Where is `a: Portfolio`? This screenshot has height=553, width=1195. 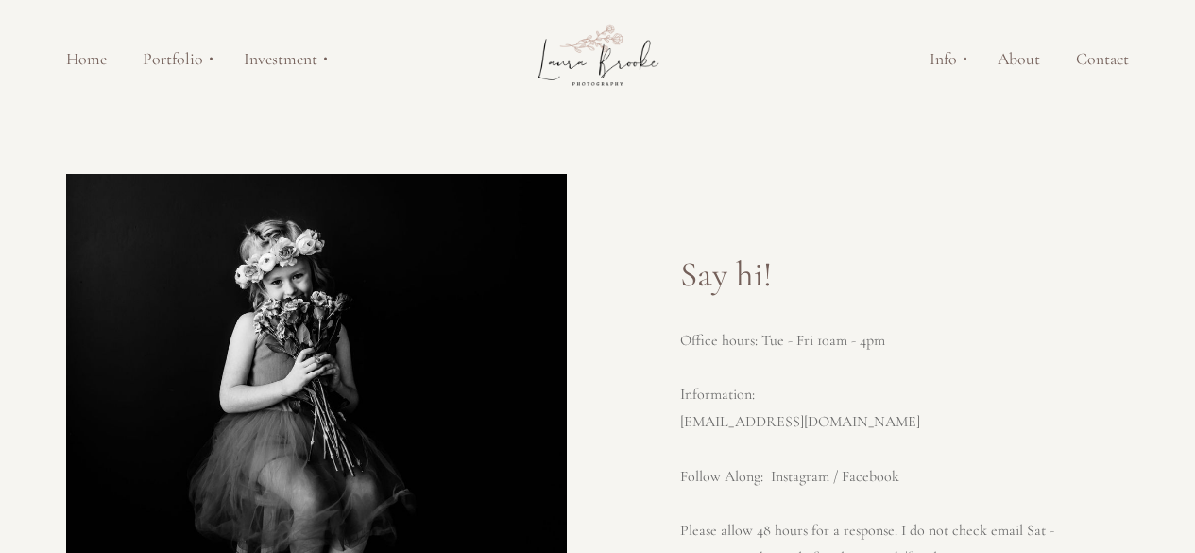
a: Portfolio is located at coordinates (175, 60).